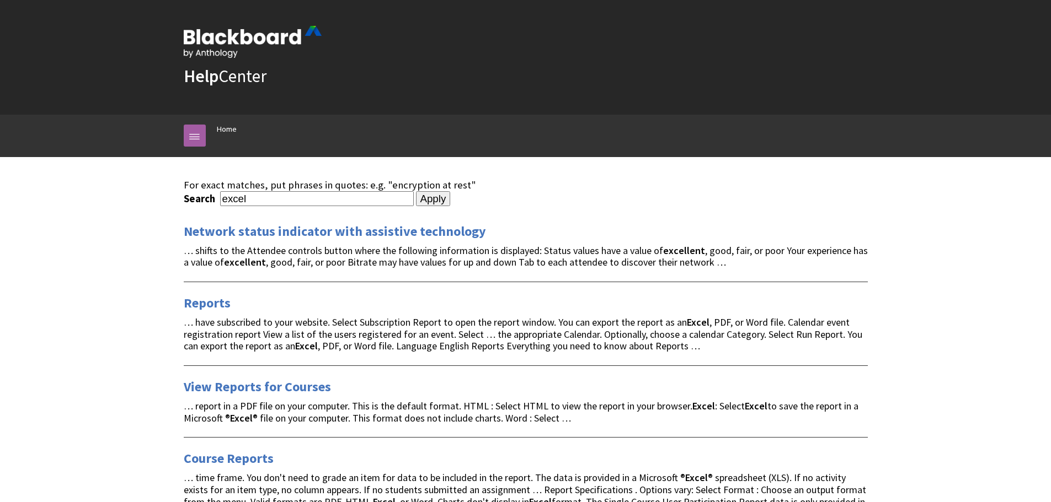  What do you see at coordinates (526, 185) in the screenshot?
I see `div: For exact matches, put phrases in quotes: e.g. "encryption at rest"` at bounding box center [526, 185].